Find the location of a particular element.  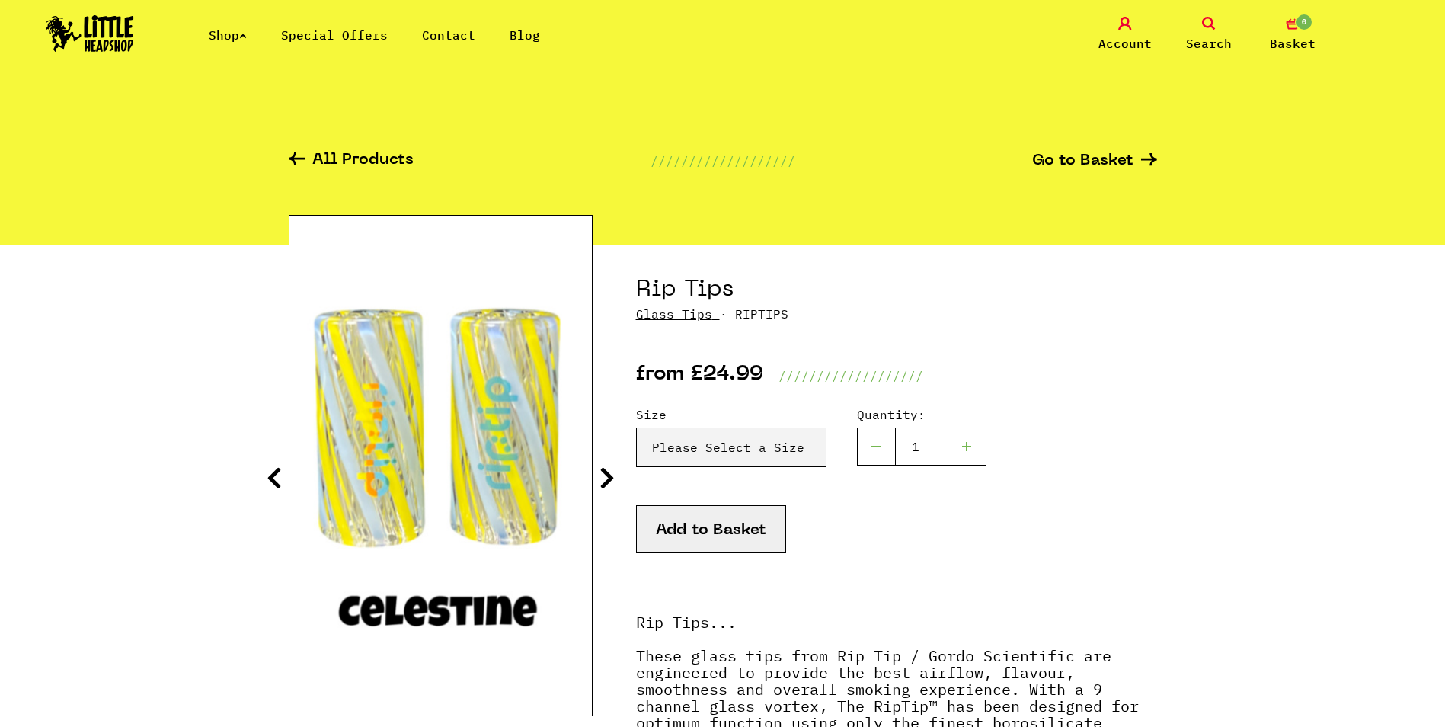

span: Search is located at coordinates (1209, 43).